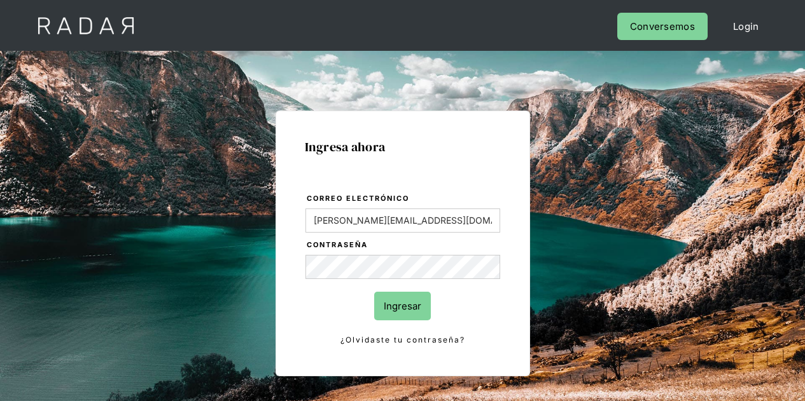 The height and width of the screenshot is (401, 805). Describe the element at coordinates (403, 147) in the screenshot. I see `h1: Ingresa ahora` at that location.